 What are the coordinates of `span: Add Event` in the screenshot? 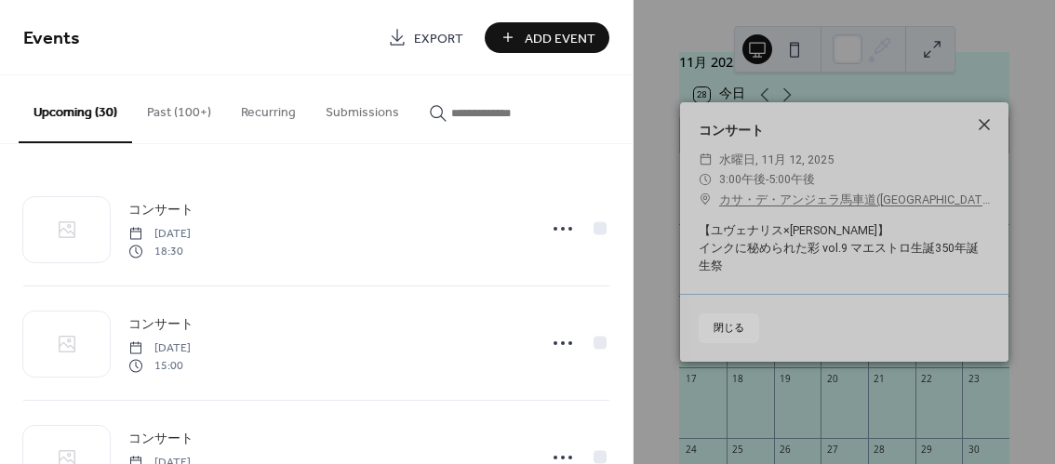 It's located at (560, 38).